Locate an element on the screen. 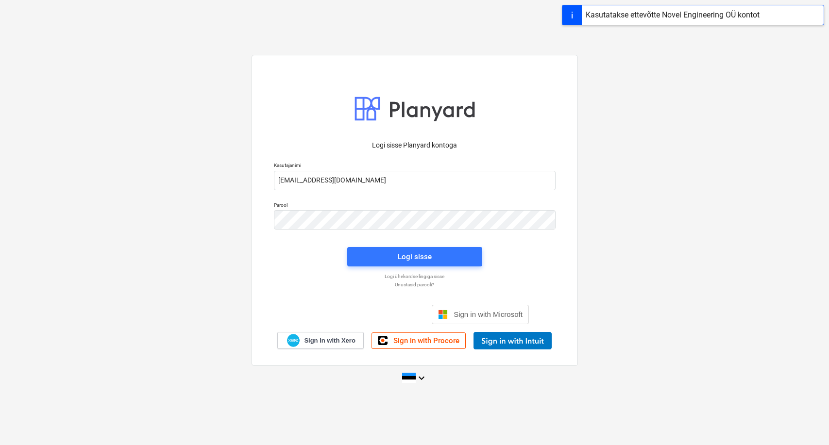 This screenshot has width=829, height=445. p: Logi ühekordse lingiga sisse is located at coordinates (415, 276).